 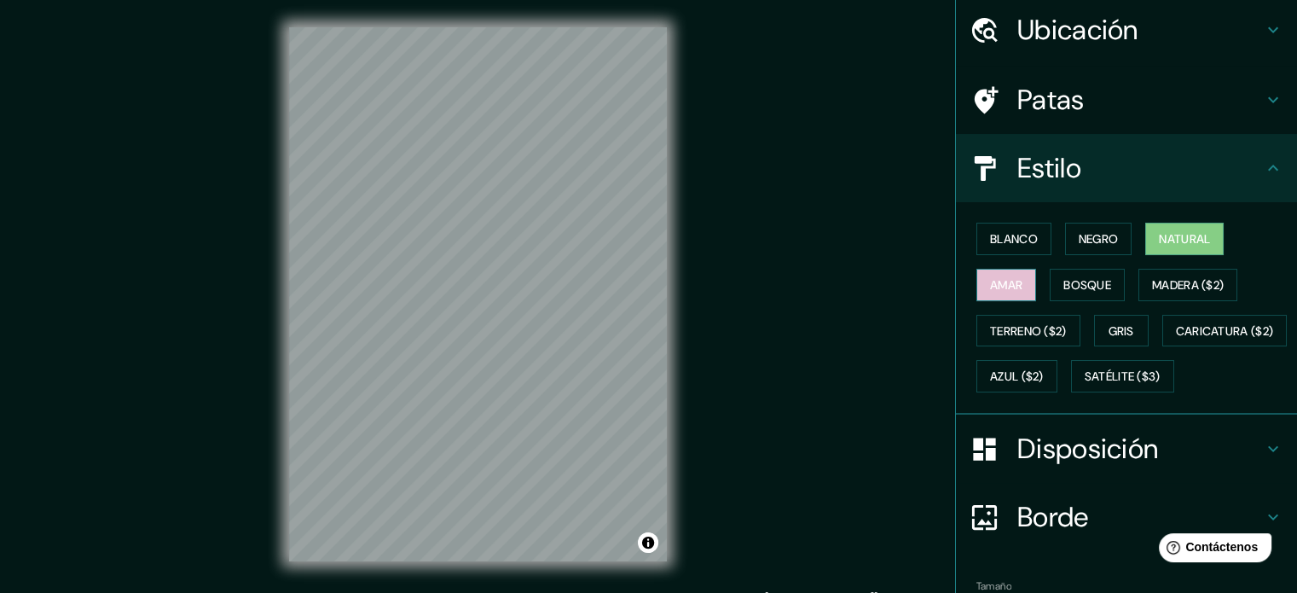 I want to click on button: Amar, so click(x=1006, y=285).